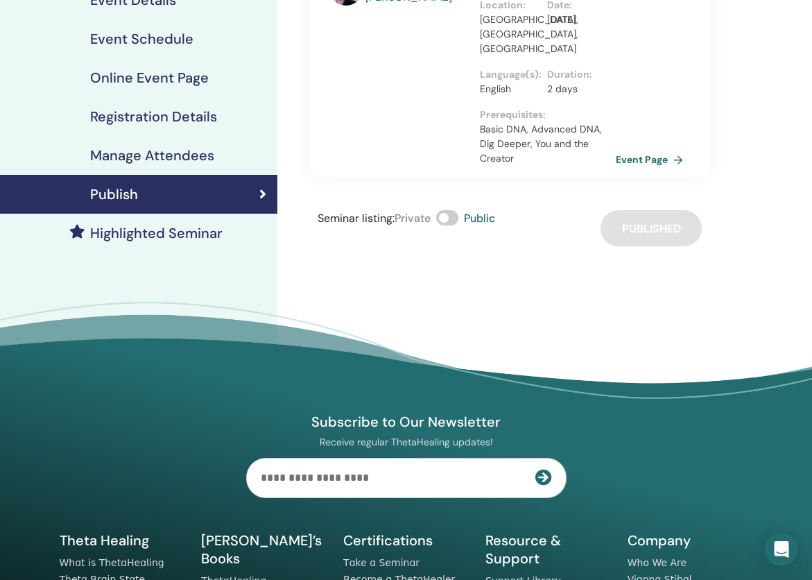 The height and width of the screenshot is (580, 812). I want to click on span: Private, so click(413, 218).